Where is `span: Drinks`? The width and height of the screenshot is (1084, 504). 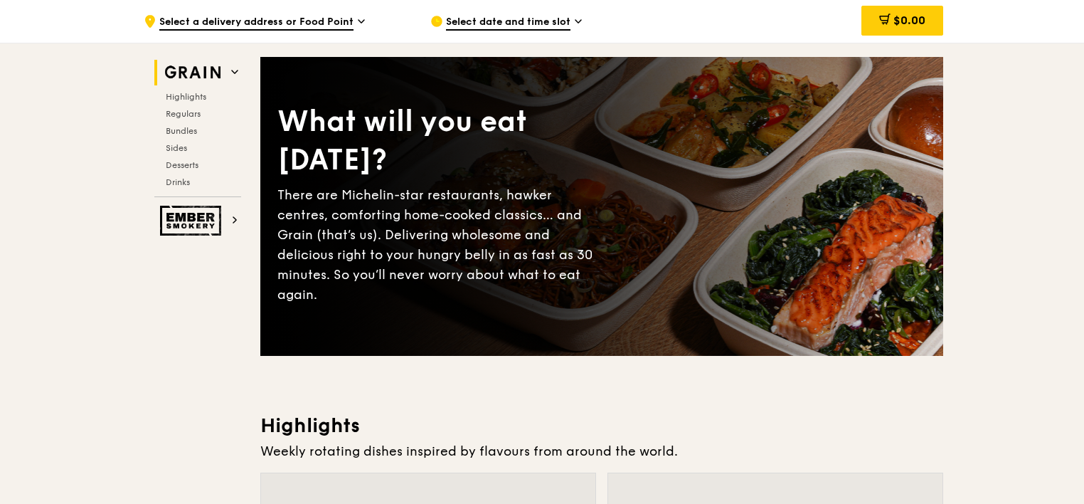
span: Drinks is located at coordinates (178, 182).